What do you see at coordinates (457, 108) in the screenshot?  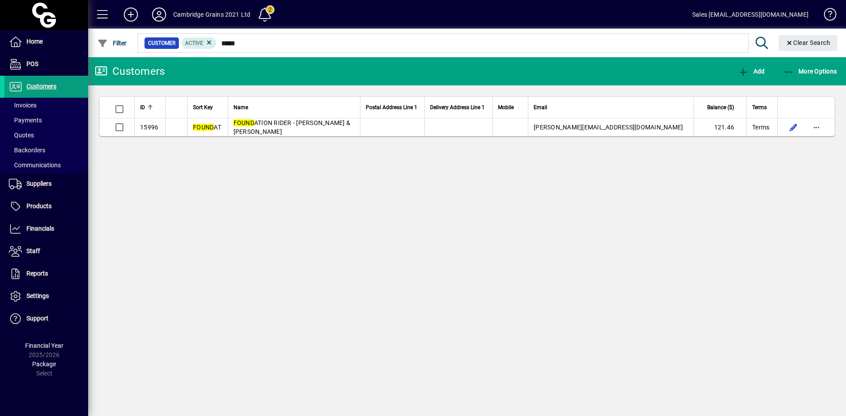 I see `span: Delivery Address Line 1` at bounding box center [457, 108].